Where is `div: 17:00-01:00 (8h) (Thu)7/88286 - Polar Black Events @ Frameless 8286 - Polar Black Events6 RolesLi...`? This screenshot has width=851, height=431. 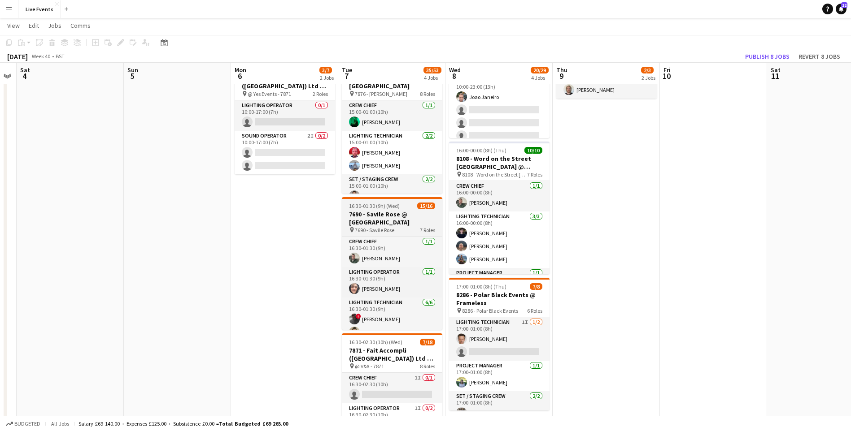
div: 17:00-01:00 (8h) (Thu)7/88286 - Polar Black Events @ Frameless 8286 - Polar Black Events6 RolesLi... is located at coordinates (499, 344).